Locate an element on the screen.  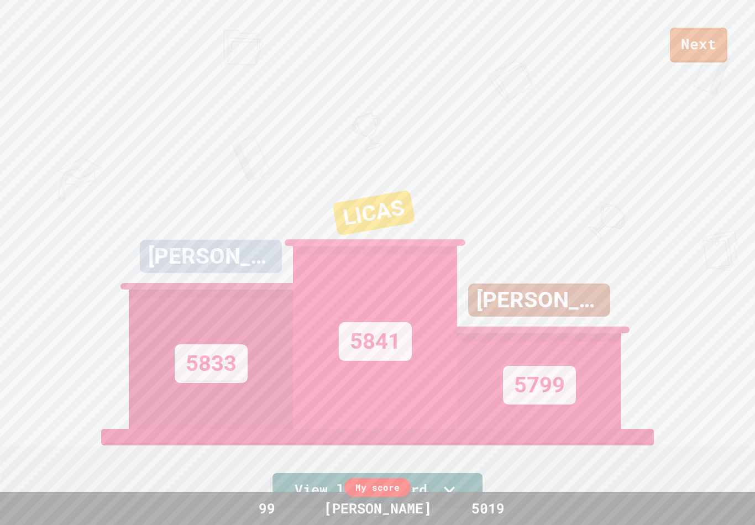
div: 99 is located at coordinates (267, 508).